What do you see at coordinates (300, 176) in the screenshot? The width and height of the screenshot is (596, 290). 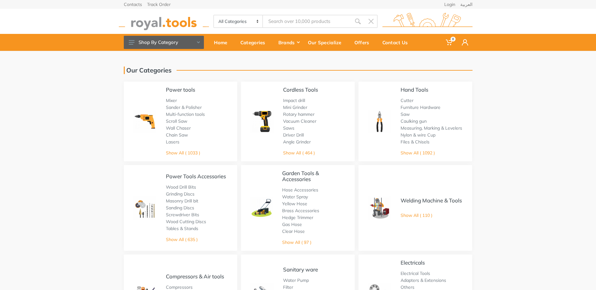 I see `a: Garden Tools & Accessories` at bounding box center [300, 176].